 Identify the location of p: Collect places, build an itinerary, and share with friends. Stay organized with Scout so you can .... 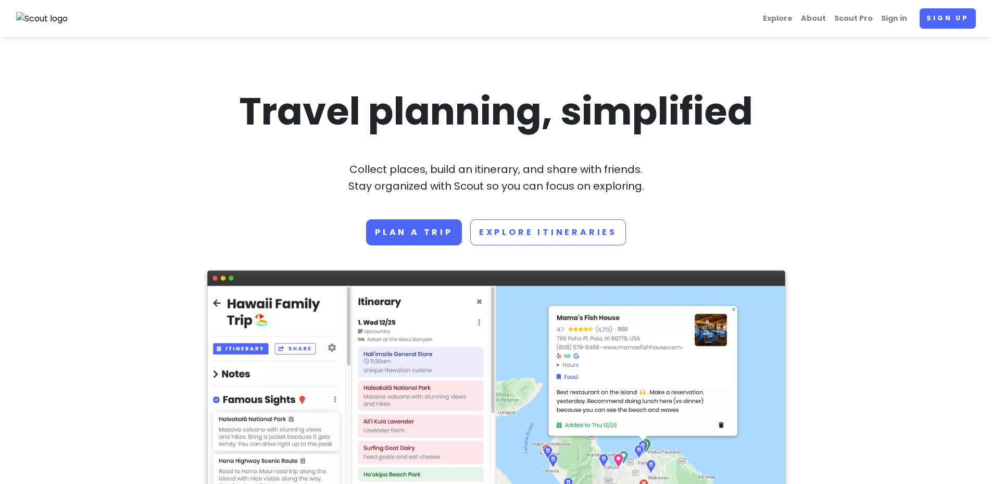
(496, 178).